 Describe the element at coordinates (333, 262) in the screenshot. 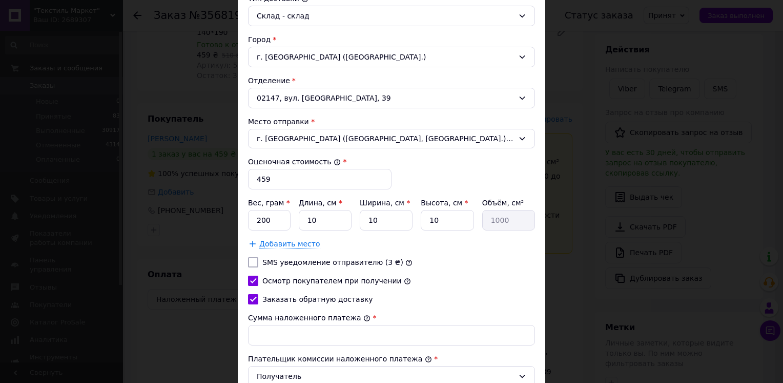

I see `label: SMS уведомление отправителю (3 ₴)` at that location.